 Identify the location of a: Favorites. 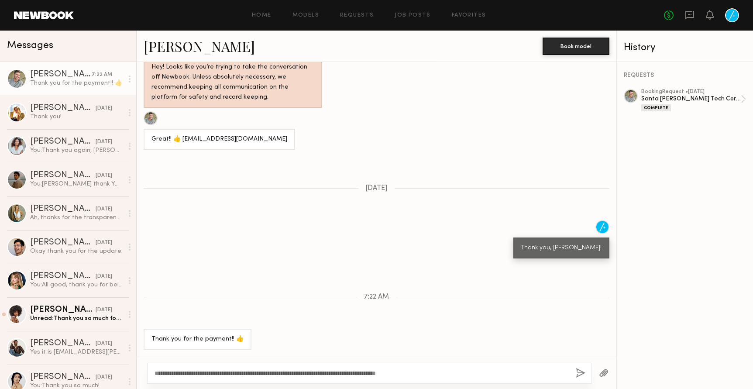
(469, 15).